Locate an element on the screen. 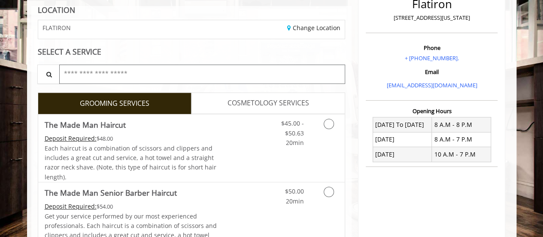 The height and width of the screenshot is (237, 543). span: $50.00 is located at coordinates (294, 191).